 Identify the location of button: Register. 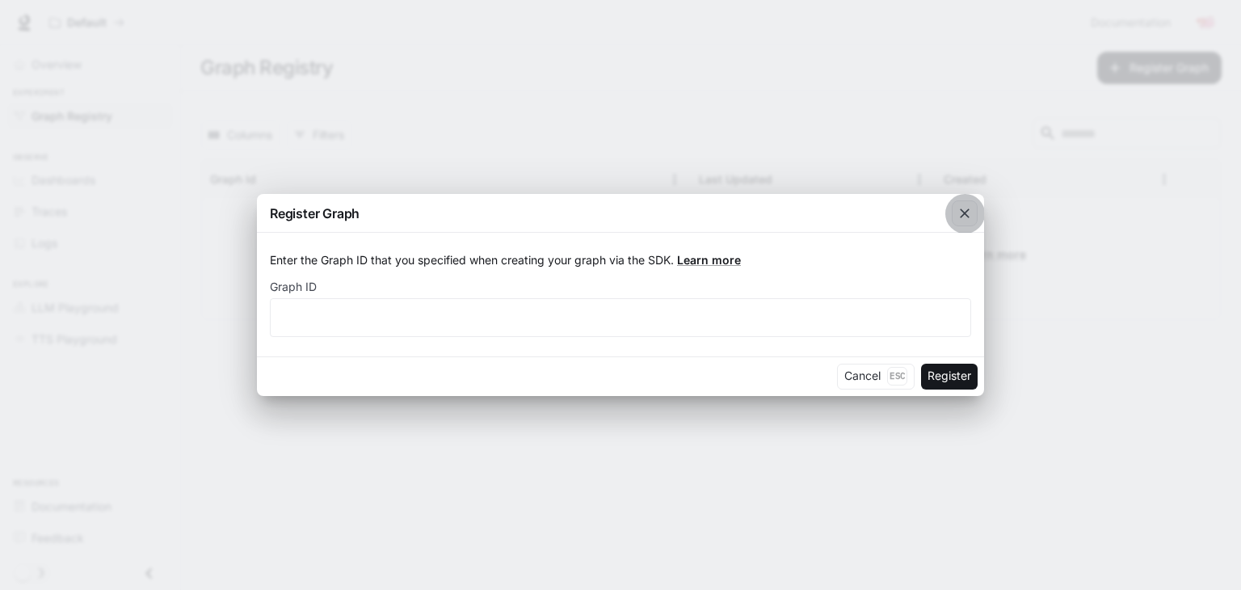
(949, 376).